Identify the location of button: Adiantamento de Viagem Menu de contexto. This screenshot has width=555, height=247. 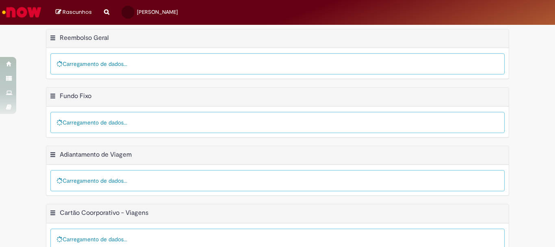
(53, 156).